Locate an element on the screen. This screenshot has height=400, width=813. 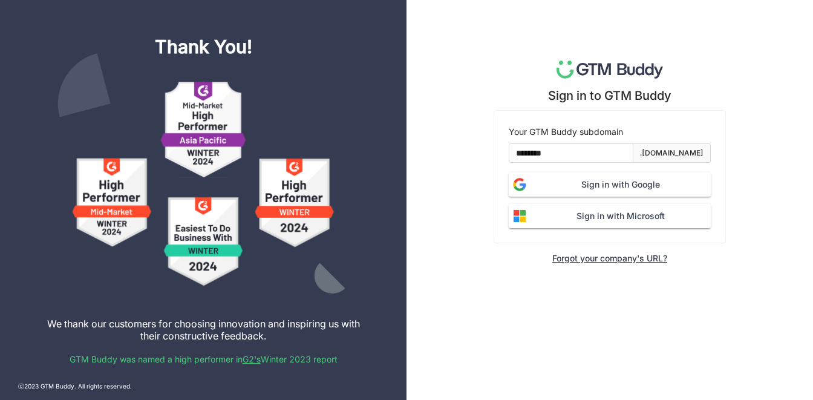
div: Your GTM Buddy subdomain is located at coordinates (610, 132).